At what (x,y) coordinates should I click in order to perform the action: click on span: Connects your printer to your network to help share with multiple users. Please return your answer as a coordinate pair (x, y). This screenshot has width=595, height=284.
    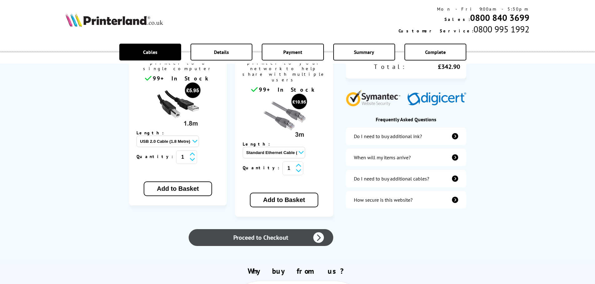
    Looking at the image, I should click on (284, 69).